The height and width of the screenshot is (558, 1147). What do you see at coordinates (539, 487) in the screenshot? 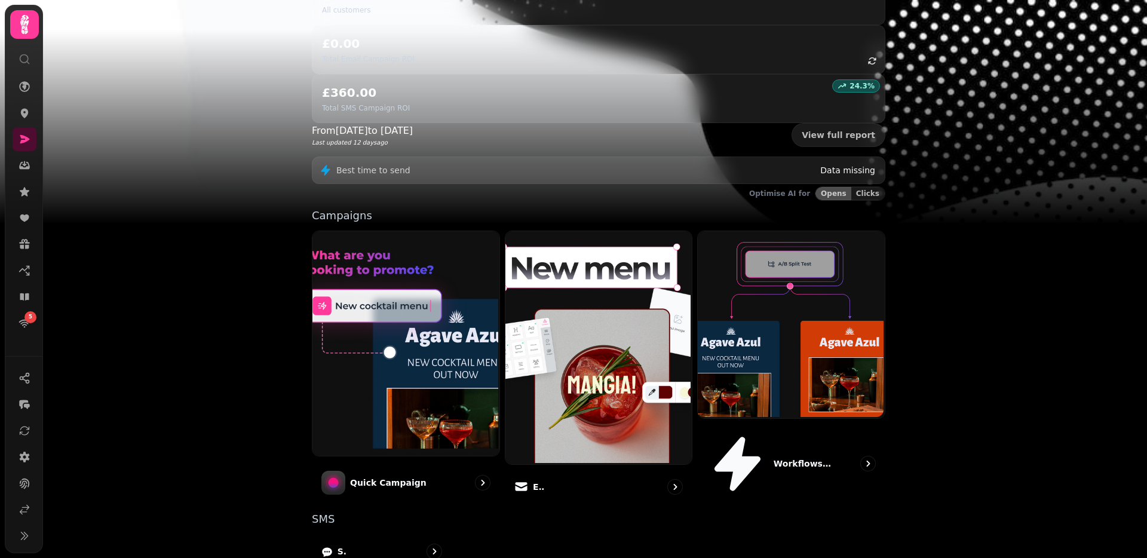
I see `p: Email` at bounding box center [539, 487].